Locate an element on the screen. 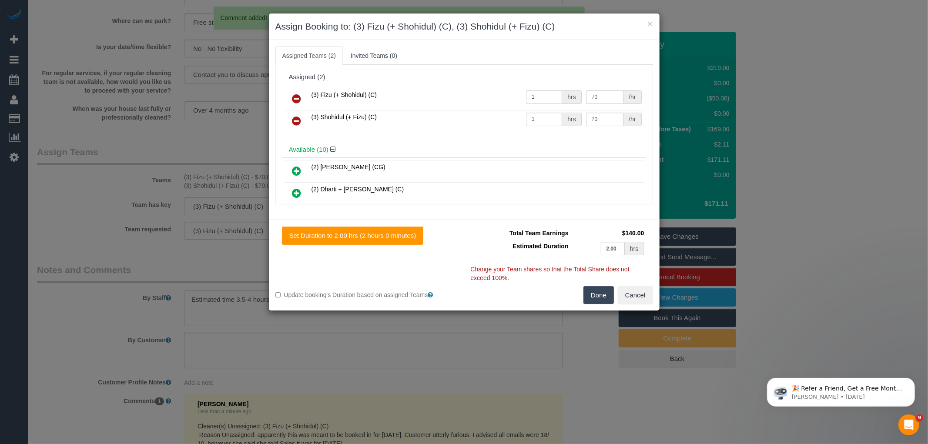 The width and height of the screenshot is (928, 444). button: Set Duration to 2.00 hrs (2 hours 0 minutes) is located at coordinates (353, 236).